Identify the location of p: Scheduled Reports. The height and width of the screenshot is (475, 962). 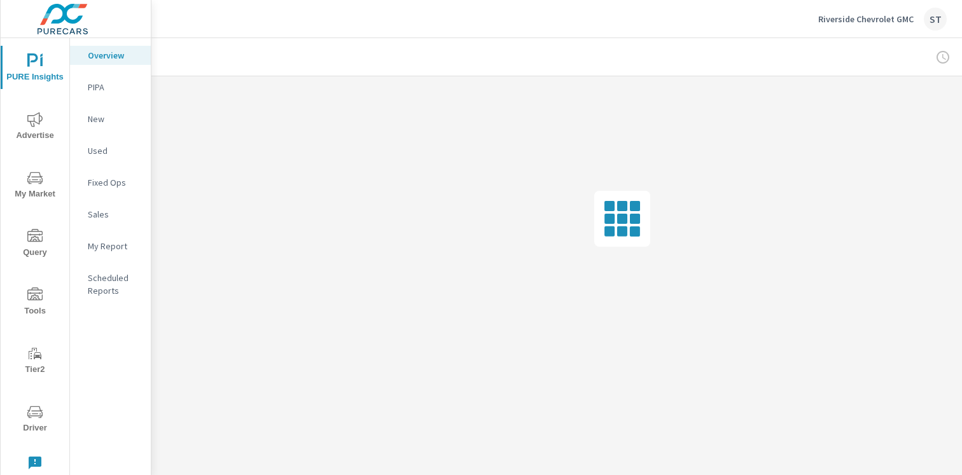
(114, 284).